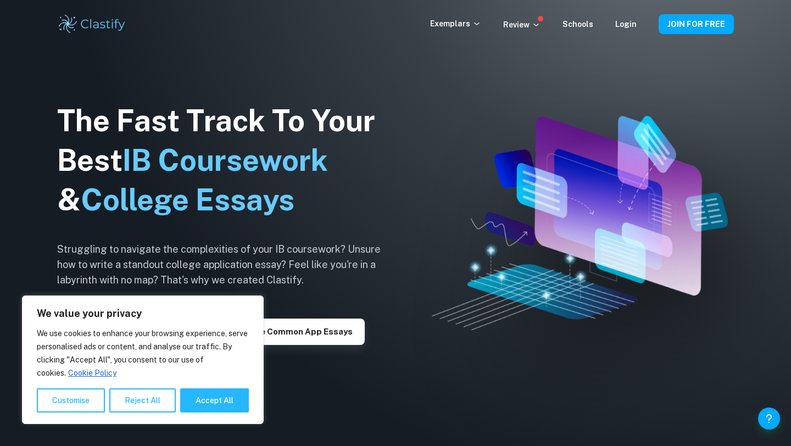 This screenshot has width=791, height=446. Describe the element at coordinates (214, 401) in the screenshot. I see `button: Accept All` at that location.